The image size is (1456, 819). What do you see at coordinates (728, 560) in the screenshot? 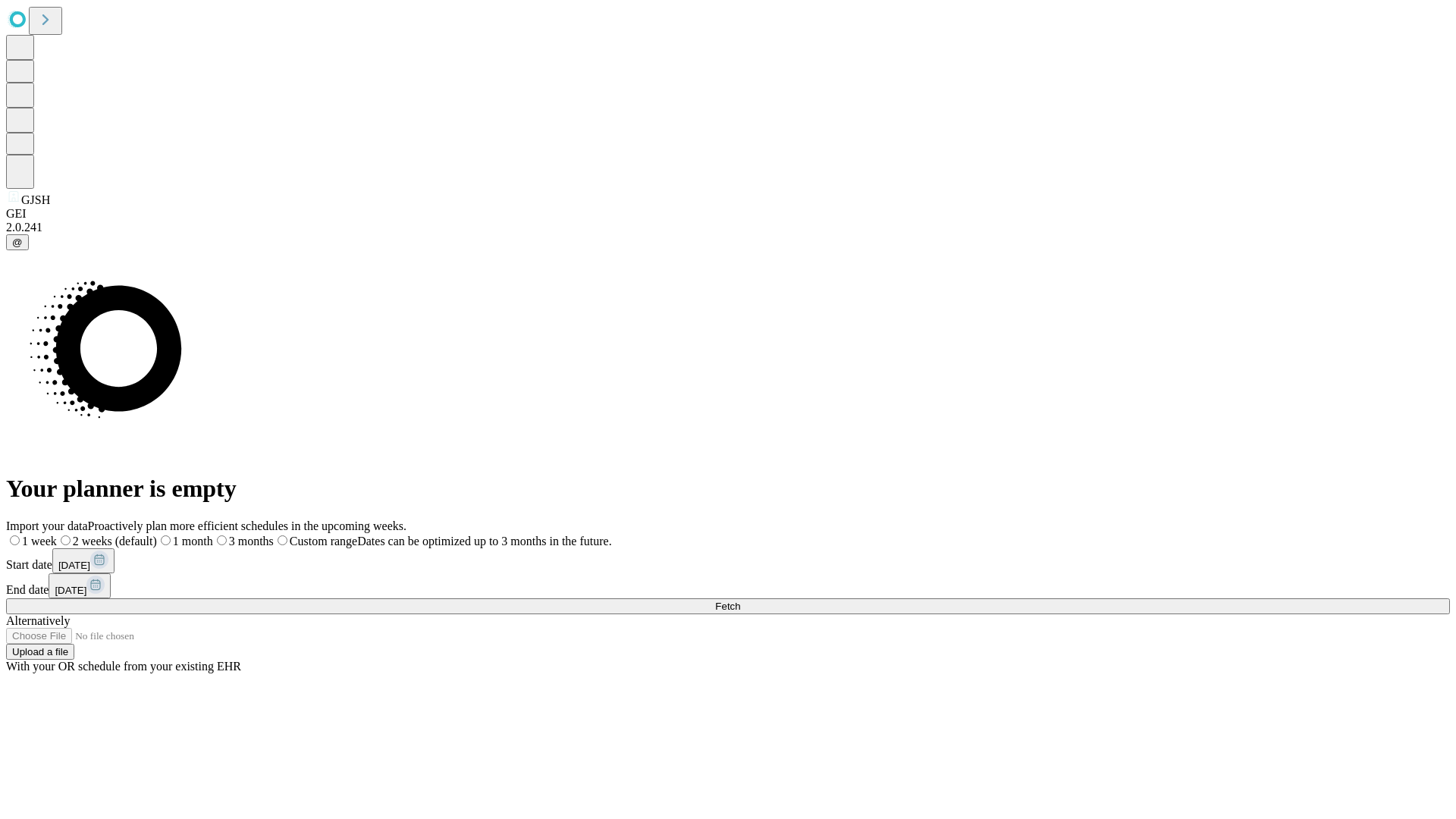
I see `div: Start date` at bounding box center [728, 560].